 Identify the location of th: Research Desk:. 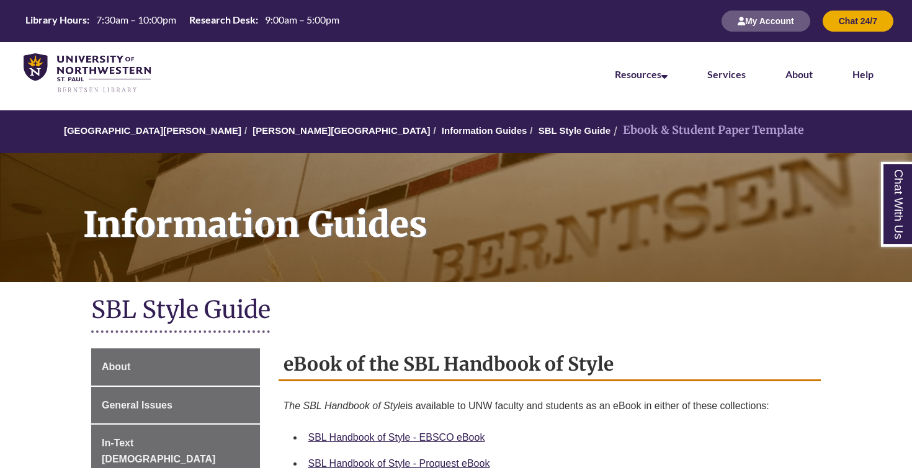
(222, 20).